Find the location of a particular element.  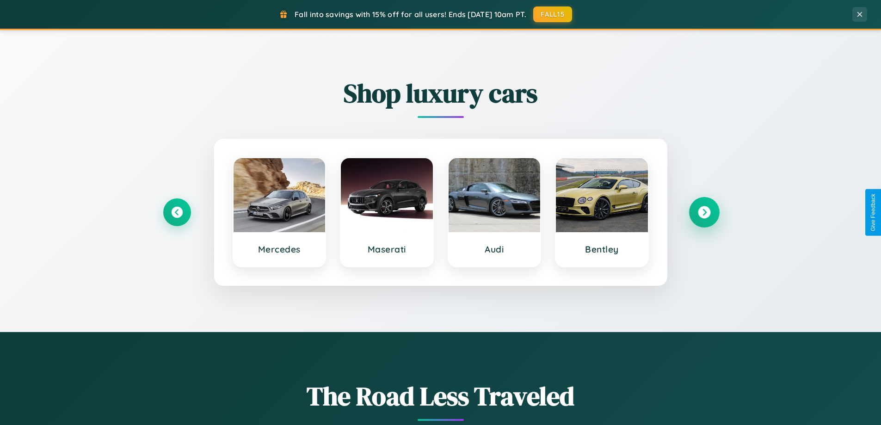

button: FALL15 is located at coordinates (552, 14).